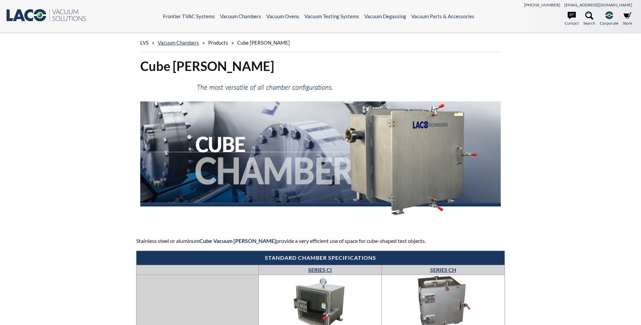  I want to click on a: Store, so click(627, 19).